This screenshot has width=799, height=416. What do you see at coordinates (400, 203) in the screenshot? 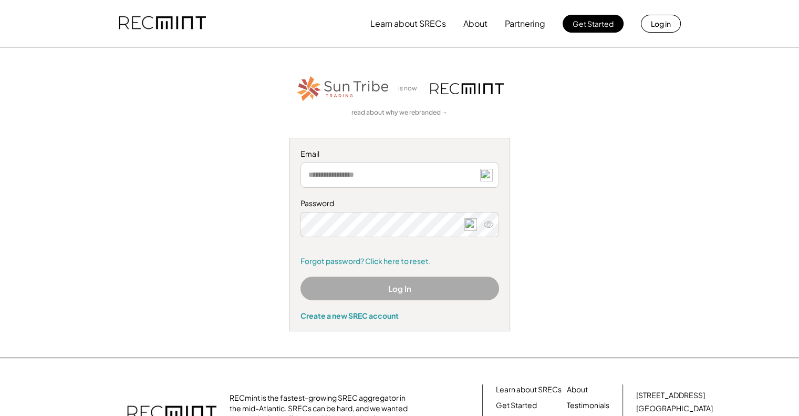
I see `div: Password` at bounding box center [400, 203].